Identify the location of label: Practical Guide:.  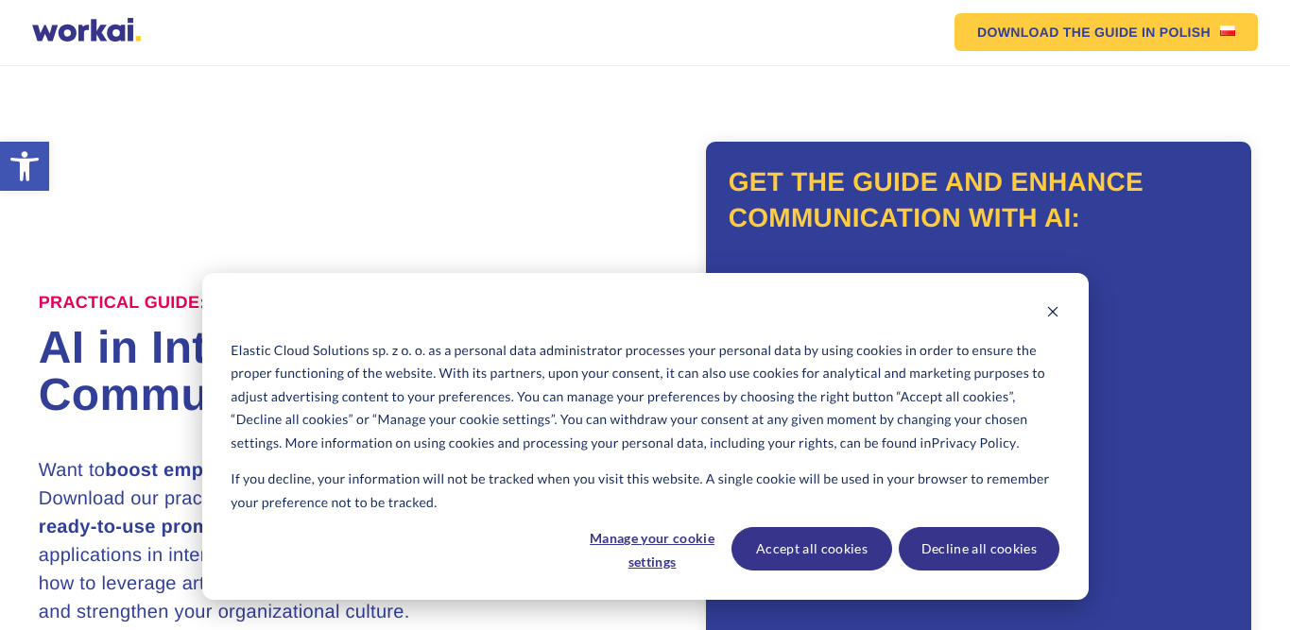
(122, 303).